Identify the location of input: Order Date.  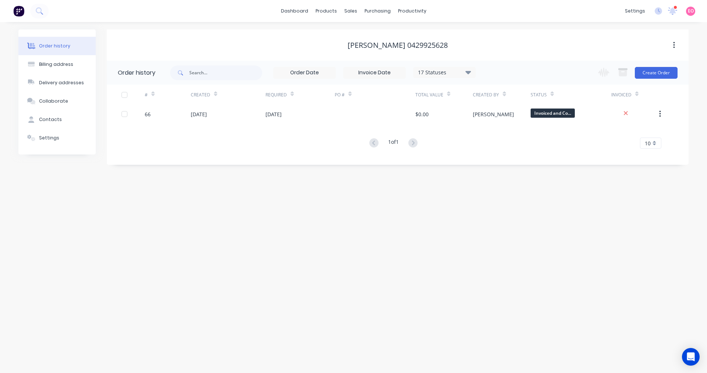
(304, 73).